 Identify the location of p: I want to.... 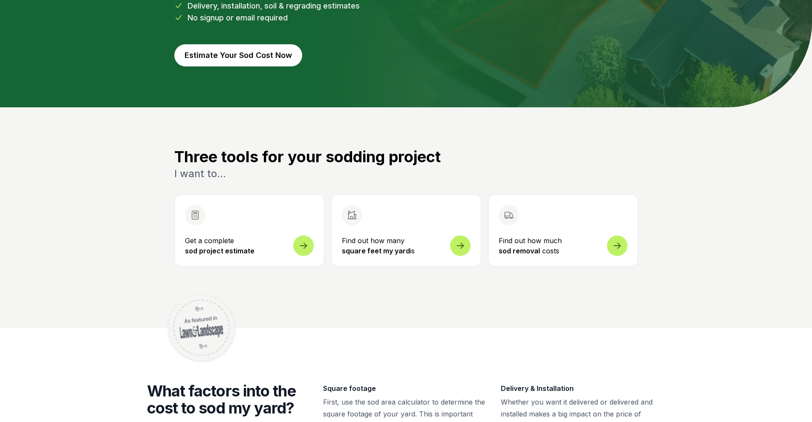
(406, 174).